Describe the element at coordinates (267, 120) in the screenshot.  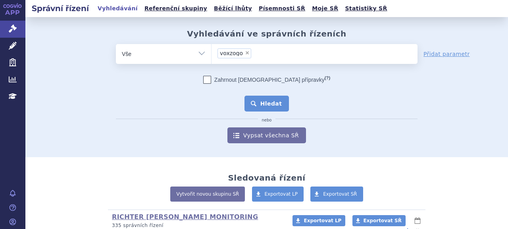
I see `i: nebo` at that location.